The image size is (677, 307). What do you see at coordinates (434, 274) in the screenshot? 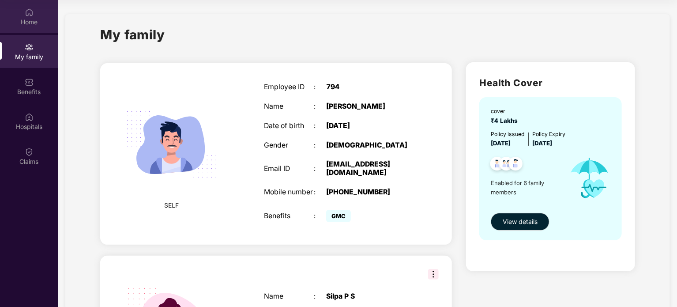
I see `img: svg+xml;base64,PHN2ZyB3aWR0aD0iMzIiIGhlaWdodD0iMzIiIHZpZXdCb3g9IjAgMCAzMiAzMiIgZmlsbD0ibm9uZSIgeG...` at bounding box center [434, 274].